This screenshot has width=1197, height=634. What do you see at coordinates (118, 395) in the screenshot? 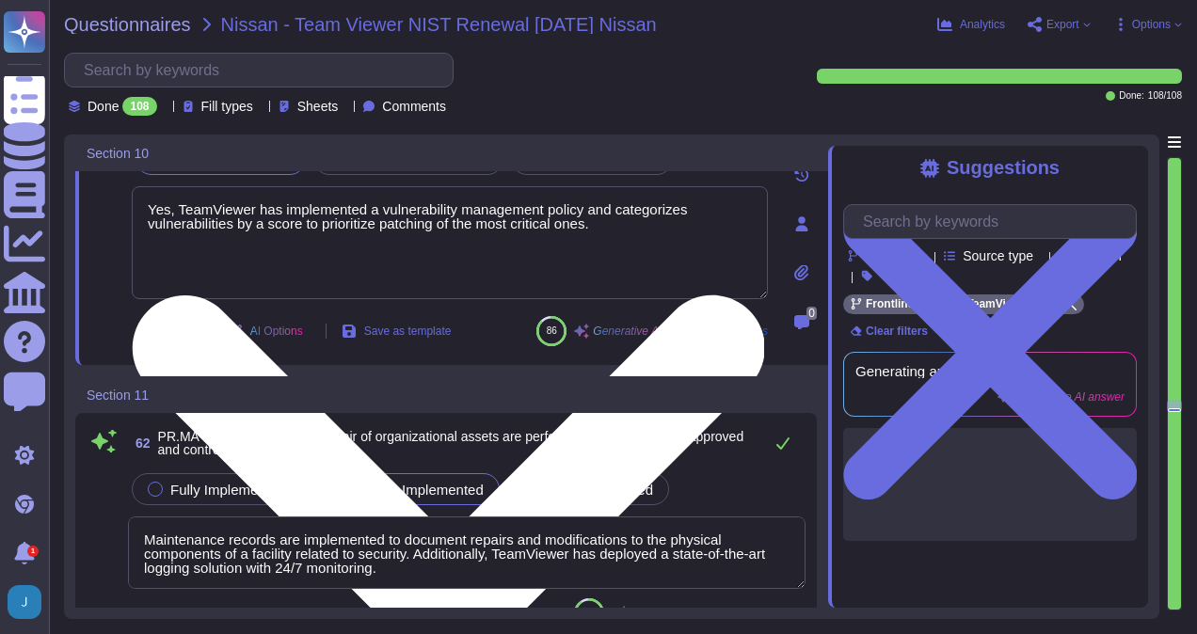
I see `span: Section 11` at bounding box center [118, 395].